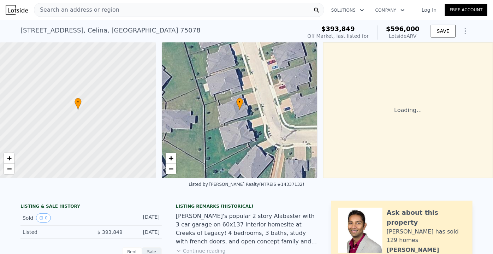 The image size is (493, 254). What do you see at coordinates (347, 10) in the screenshot?
I see `button: Solutions` at bounding box center [347, 10].